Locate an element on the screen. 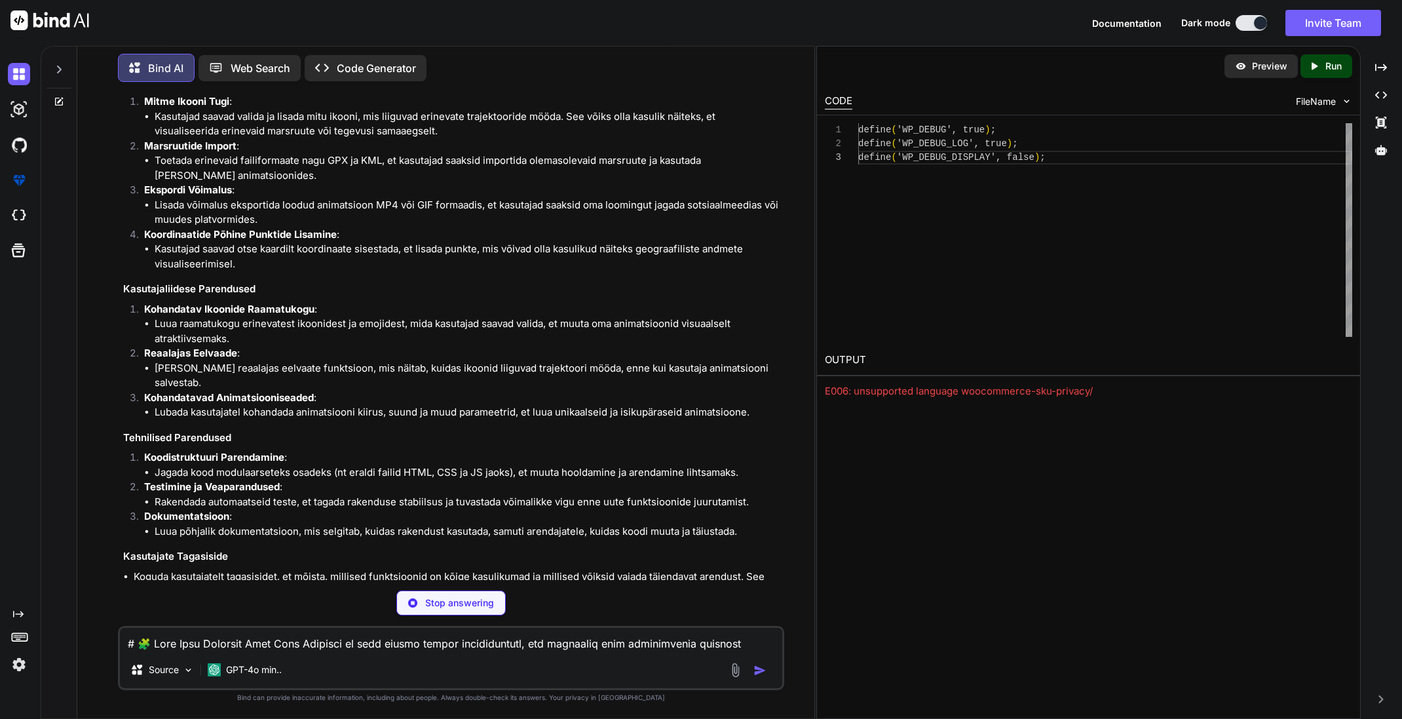  img: Pick Models is located at coordinates (188, 669).